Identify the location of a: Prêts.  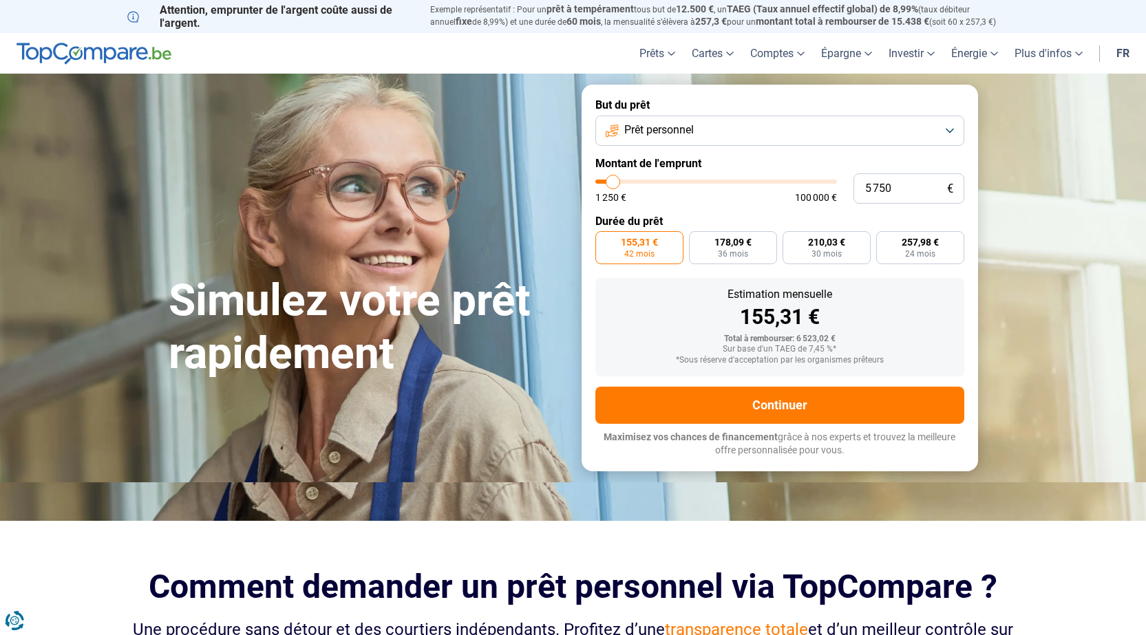
(657, 53).